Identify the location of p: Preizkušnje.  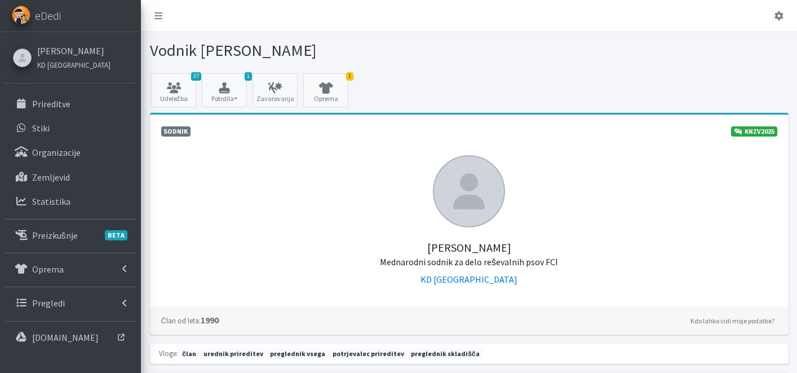
(55, 235).